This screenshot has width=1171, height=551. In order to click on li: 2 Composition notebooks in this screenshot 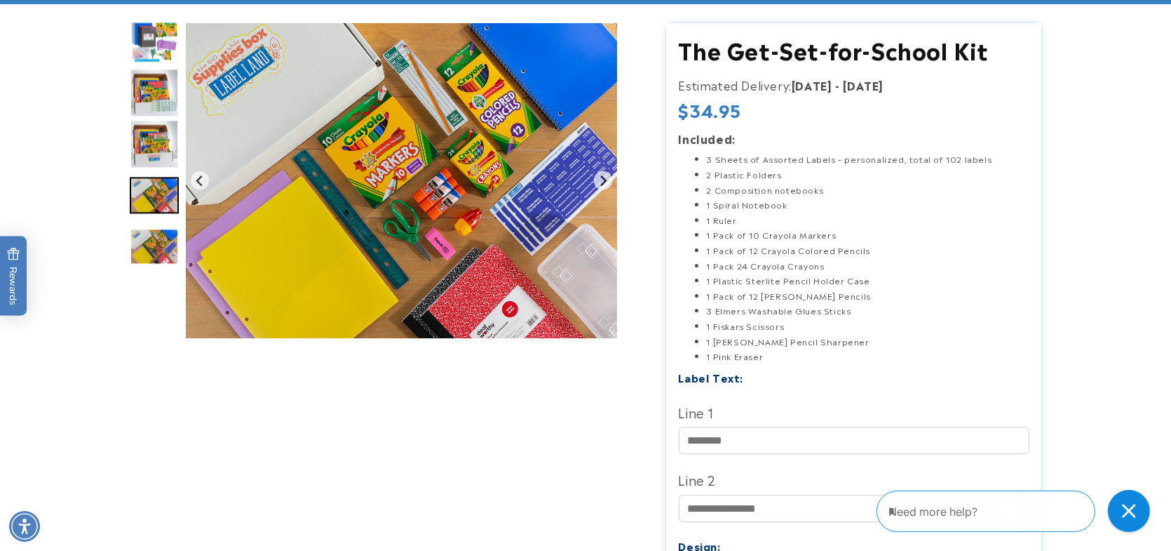, I will do `click(868, 190)`.